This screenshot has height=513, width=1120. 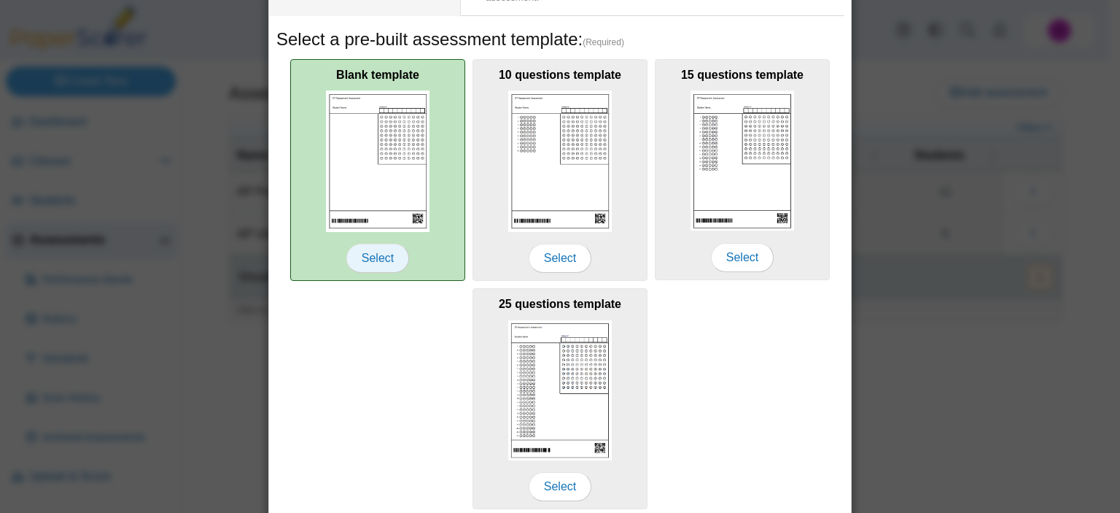 What do you see at coordinates (560, 390) in the screenshot?
I see `img: scan_sheet_25_questions.png` at bounding box center [560, 390].